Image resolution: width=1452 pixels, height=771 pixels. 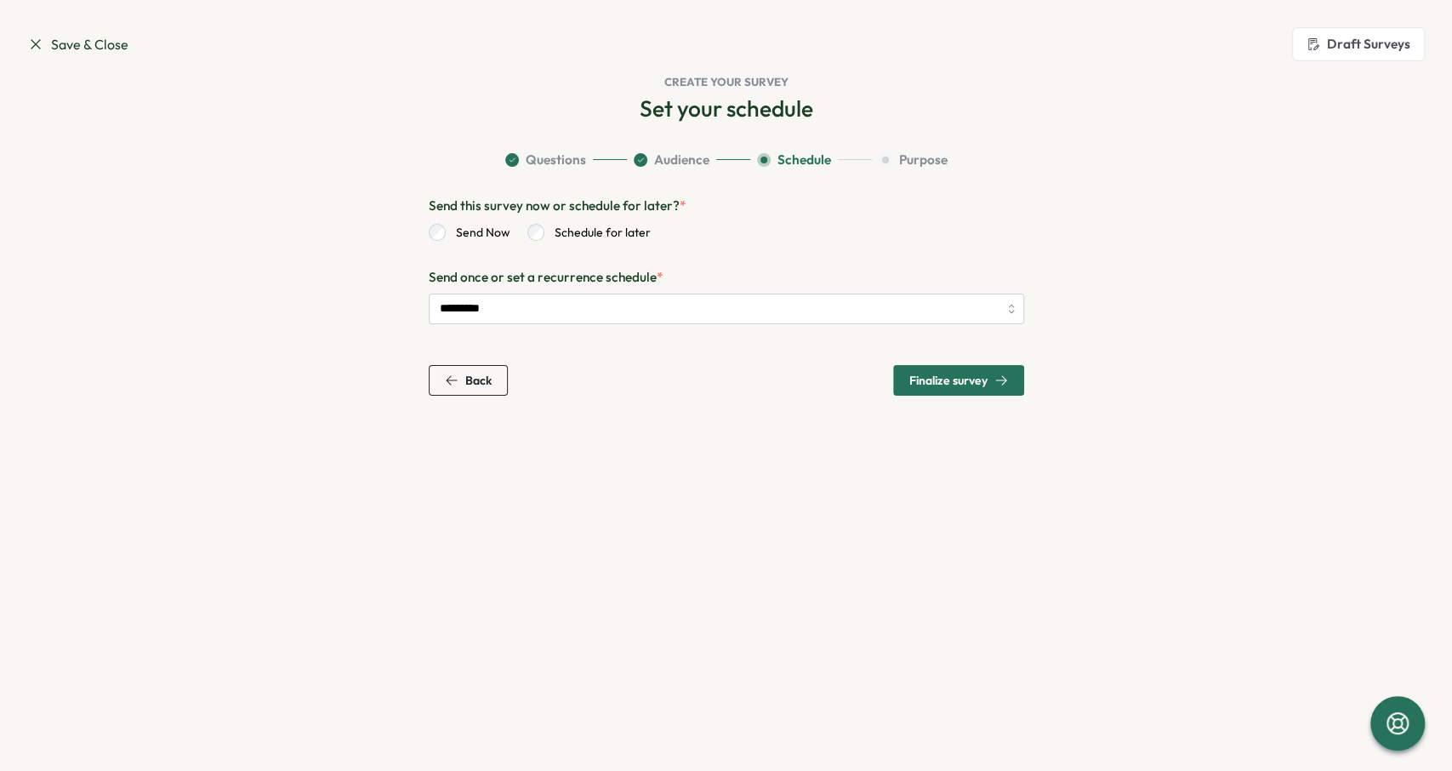 What do you see at coordinates (1359, 44) in the screenshot?
I see `button: Draft Surveys` at bounding box center [1359, 44].